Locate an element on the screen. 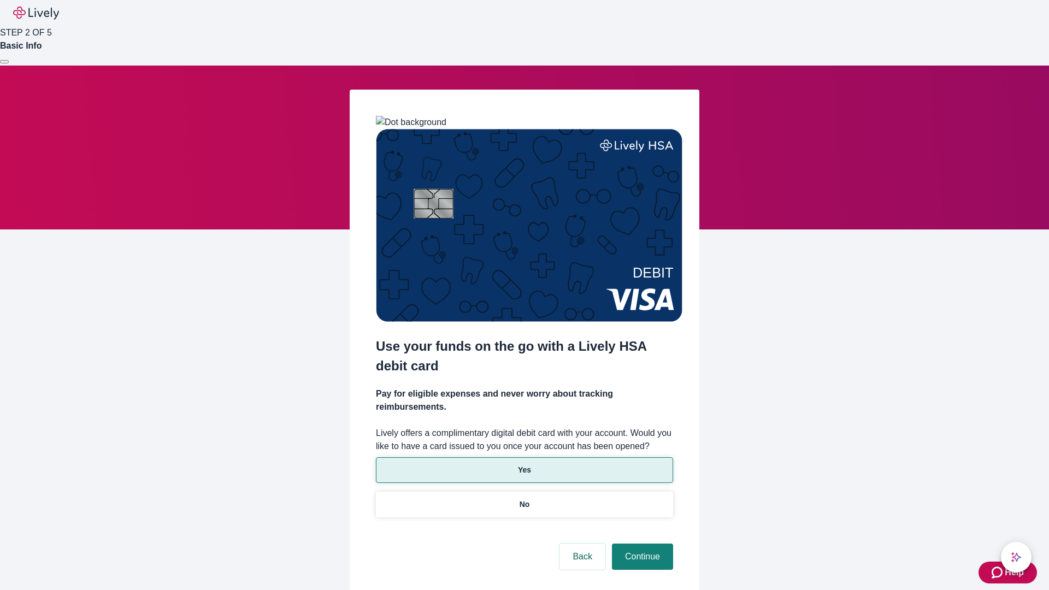 This screenshot has height=590, width=1049. svg: Zendesk support icon is located at coordinates (998, 573).